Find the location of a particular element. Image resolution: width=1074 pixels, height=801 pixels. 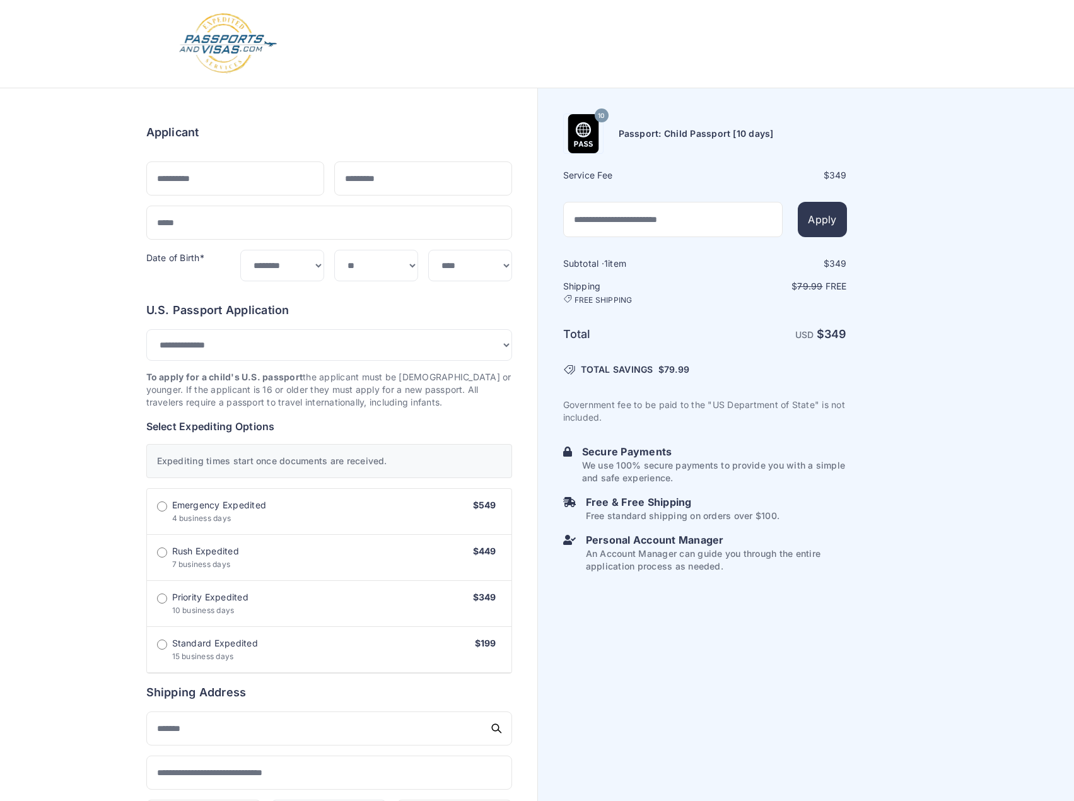

span: 7 business days is located at coordinates (201, 564).